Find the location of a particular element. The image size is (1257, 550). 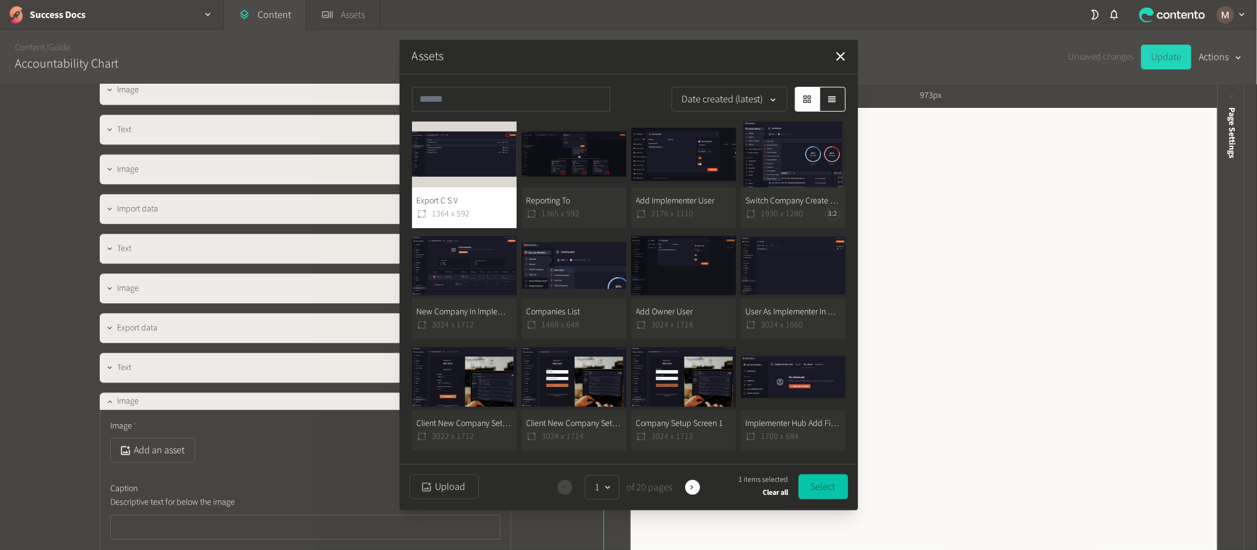

button: Select is located at coordinates (823, 486).